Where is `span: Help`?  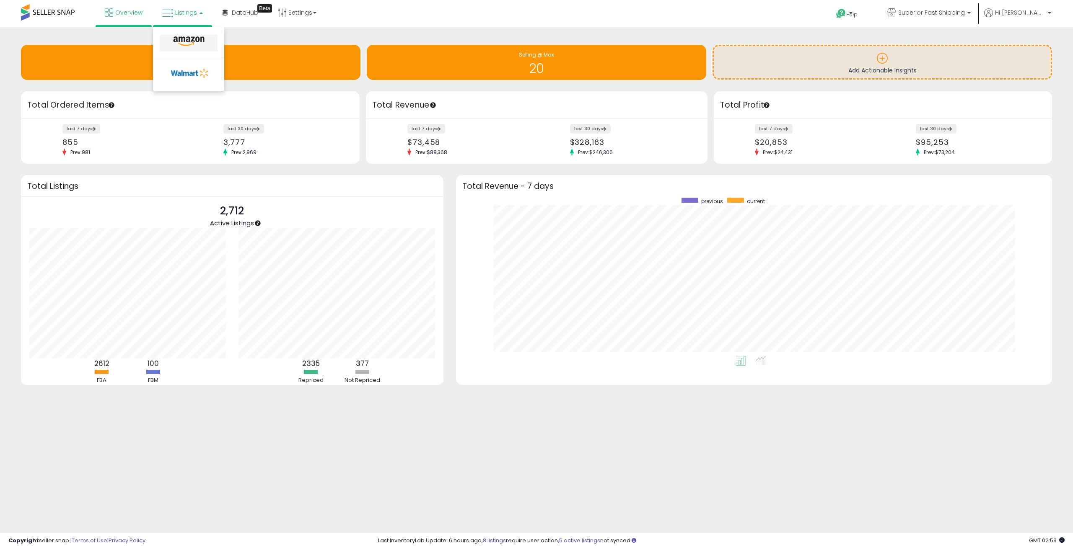
span: Help is located at coordinates (852, 14).